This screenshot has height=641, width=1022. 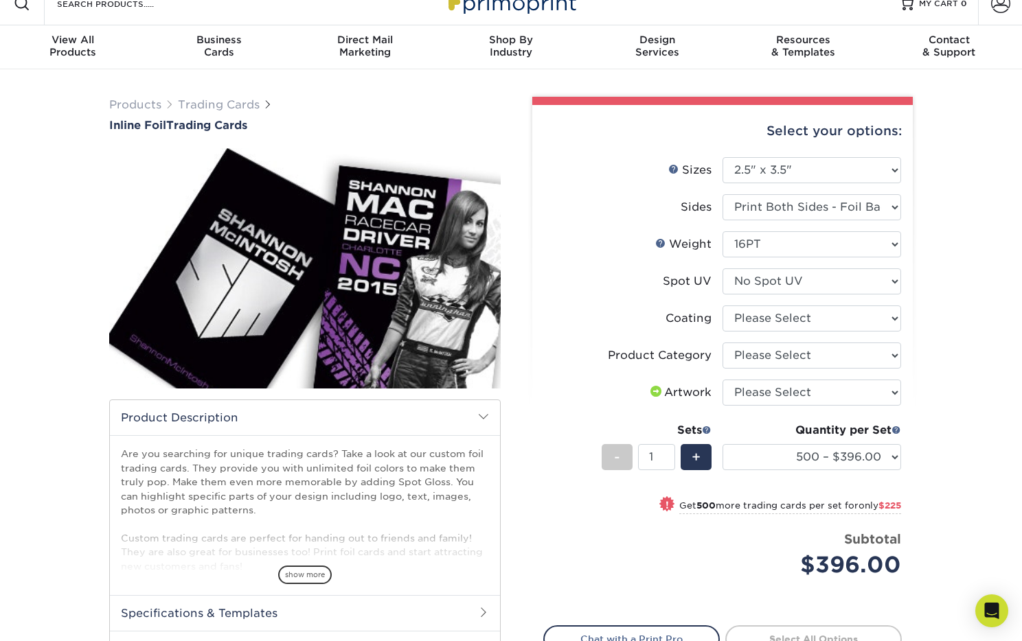 I want to click on strong: Subtotal, so click(x=872, y=539).